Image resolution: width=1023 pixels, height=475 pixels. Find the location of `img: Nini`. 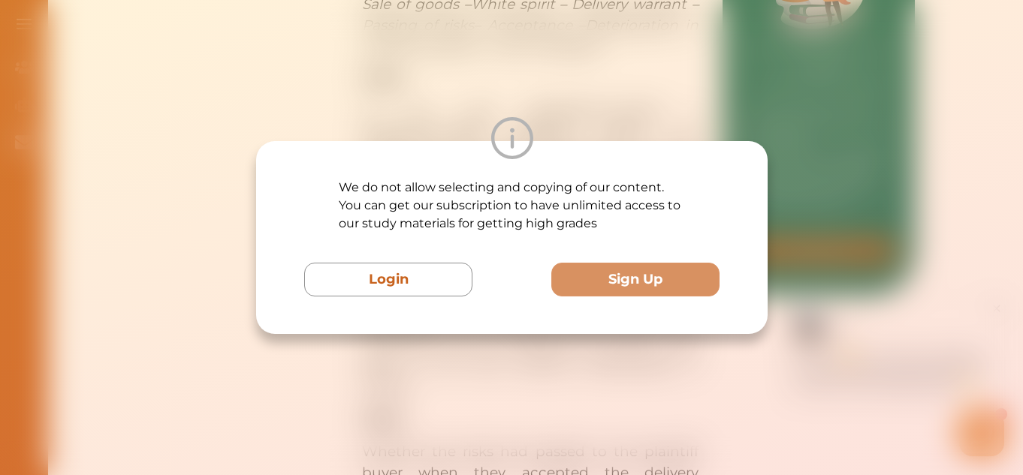

img: Nini is located at coordinates (146, 29).